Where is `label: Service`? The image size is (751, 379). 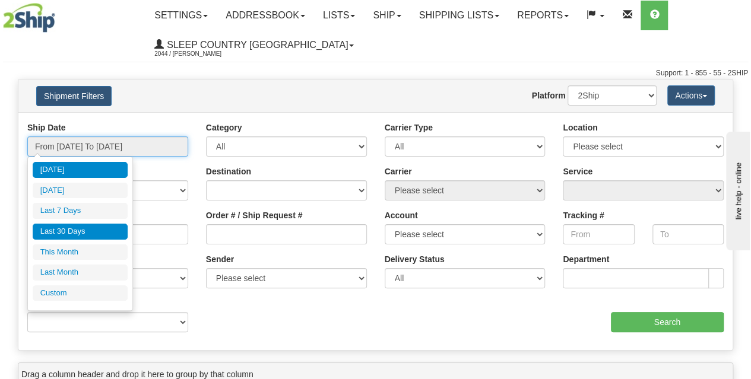 label: Service is located at coordinates (578, 172).